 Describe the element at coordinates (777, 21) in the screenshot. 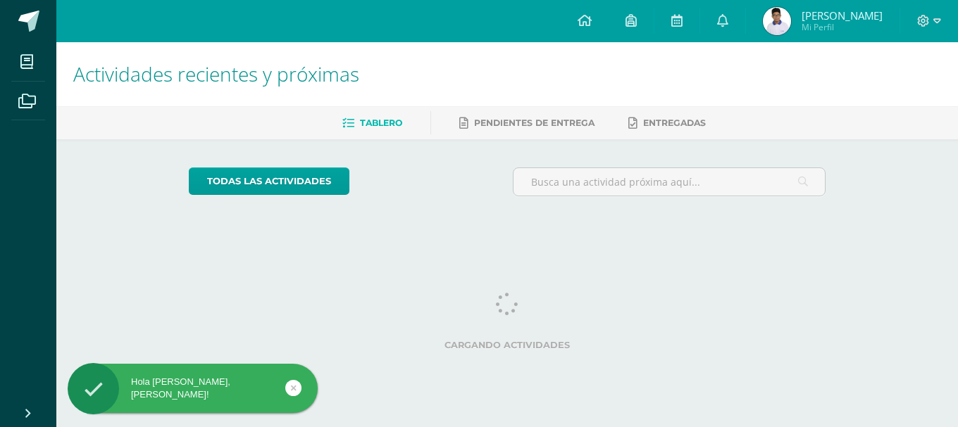

I see `img: c9d05fe0526a1c9507232ac34499403a.png` at that location.